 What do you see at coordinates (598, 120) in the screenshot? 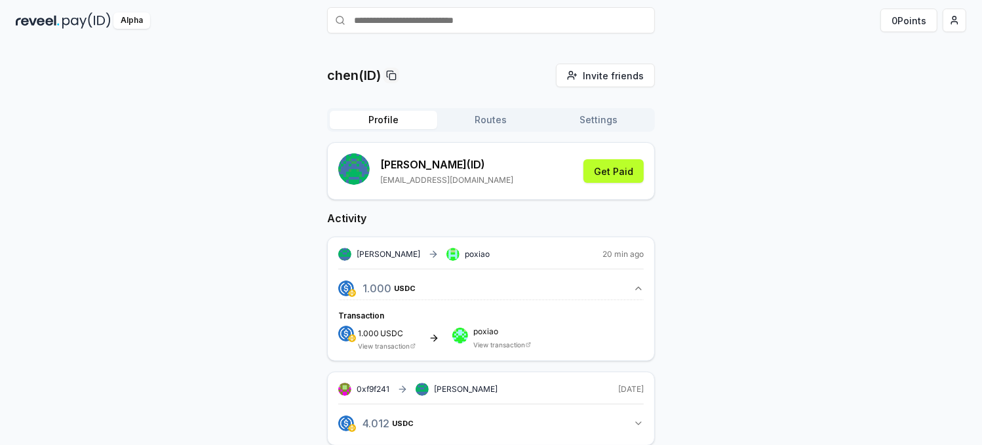
I see `button: Settings` at bounding box center [598, 120].